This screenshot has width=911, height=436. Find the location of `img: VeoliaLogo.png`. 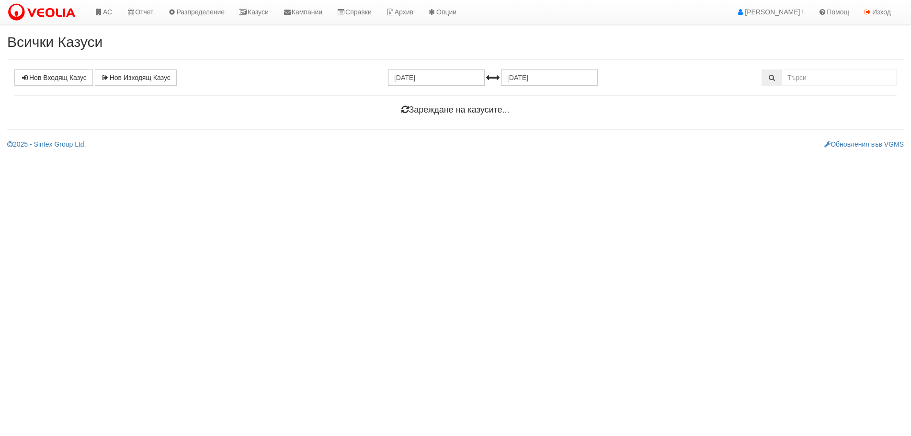

img: VeoliaLogo.png is located at coordinates (44, 12).